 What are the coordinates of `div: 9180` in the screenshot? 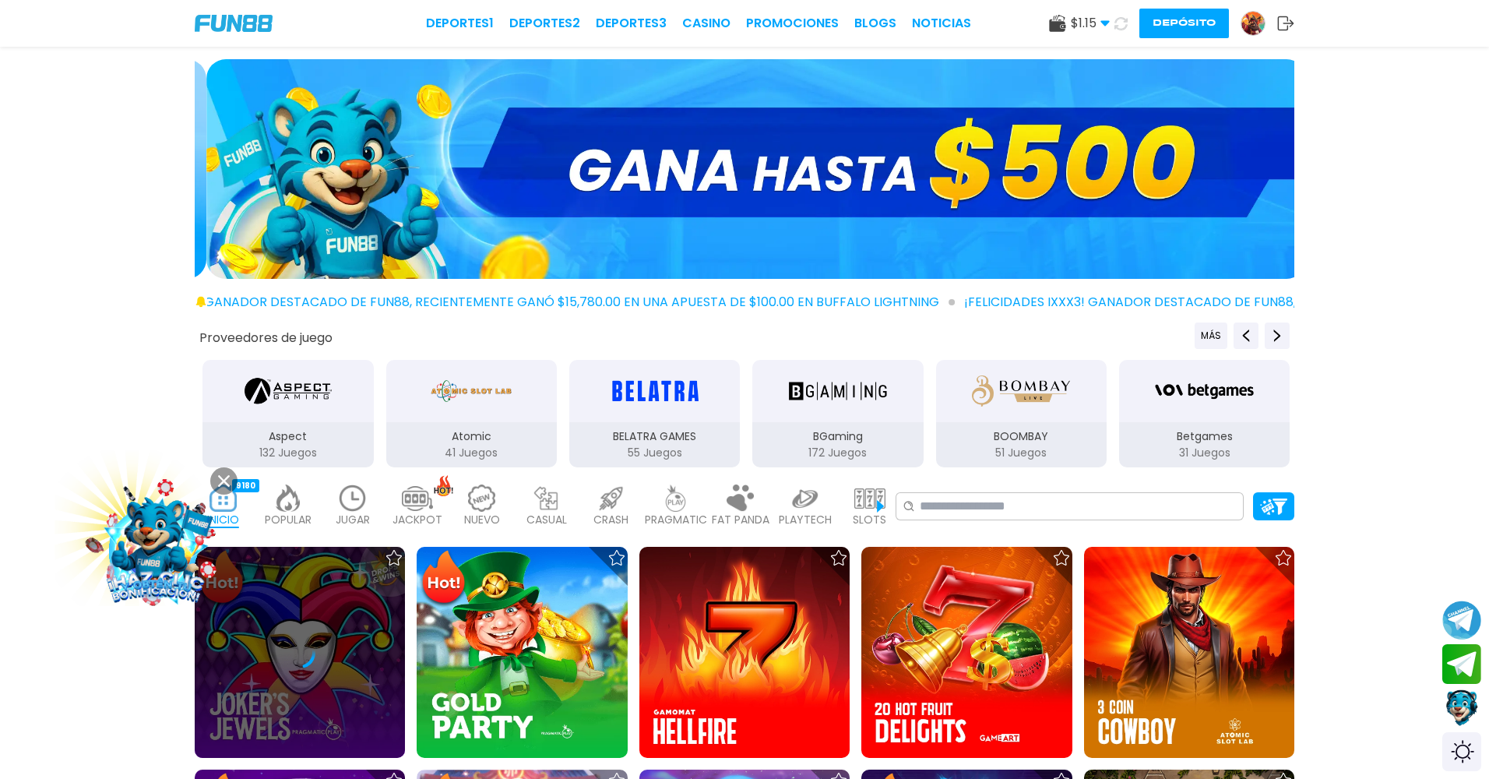 It's located at (245, 485).